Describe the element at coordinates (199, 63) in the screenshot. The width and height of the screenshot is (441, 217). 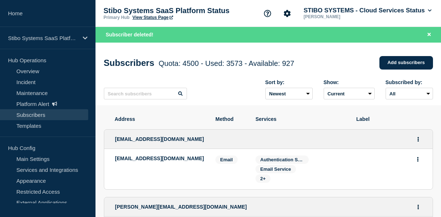
I see `h1: Subscribers` at that location.